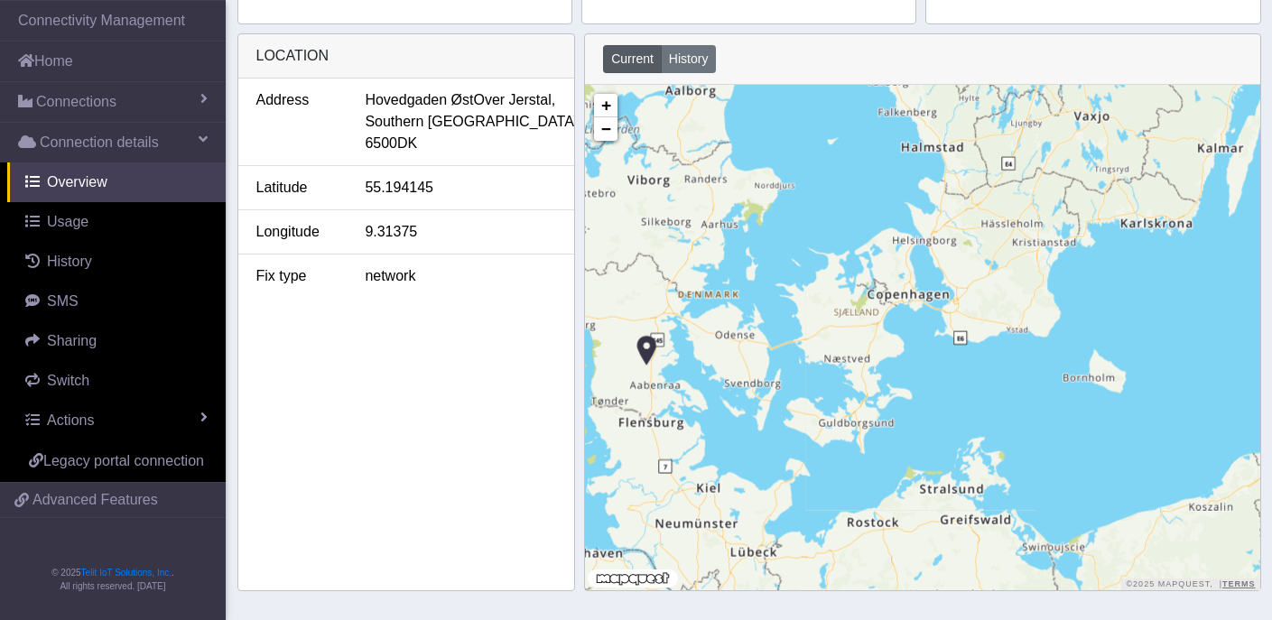 This screenshot has width=1272, height=620. What do you see at coordinates (68, 380) in the screenshot?
I see `span: Switch` at bounding box center [68, 380].